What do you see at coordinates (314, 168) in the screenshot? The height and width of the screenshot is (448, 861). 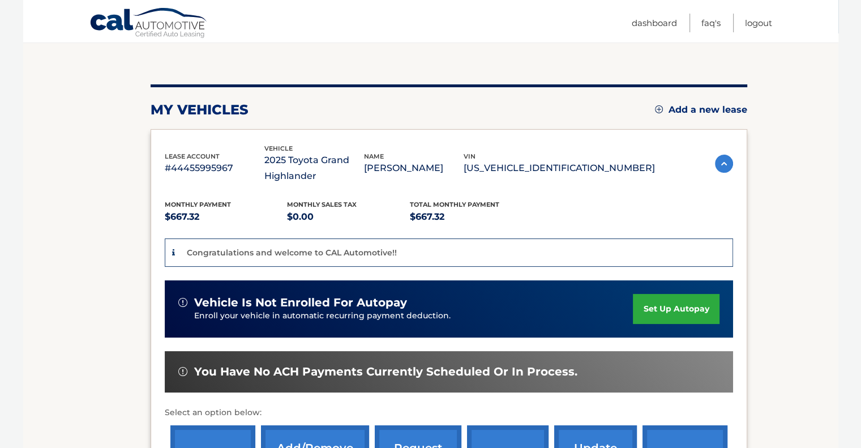 I see `p: 2025 Toyota Grand Highlander` at bounding box center [314, 168].